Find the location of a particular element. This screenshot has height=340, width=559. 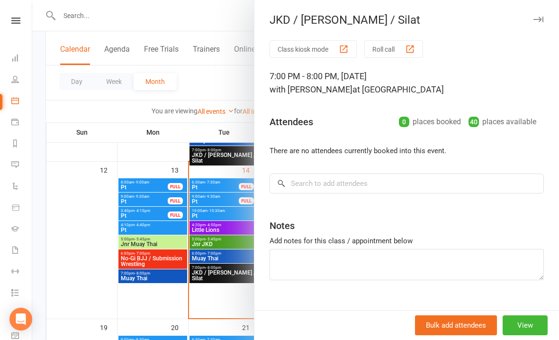

div: 40 is located at coordinates (474, 122).